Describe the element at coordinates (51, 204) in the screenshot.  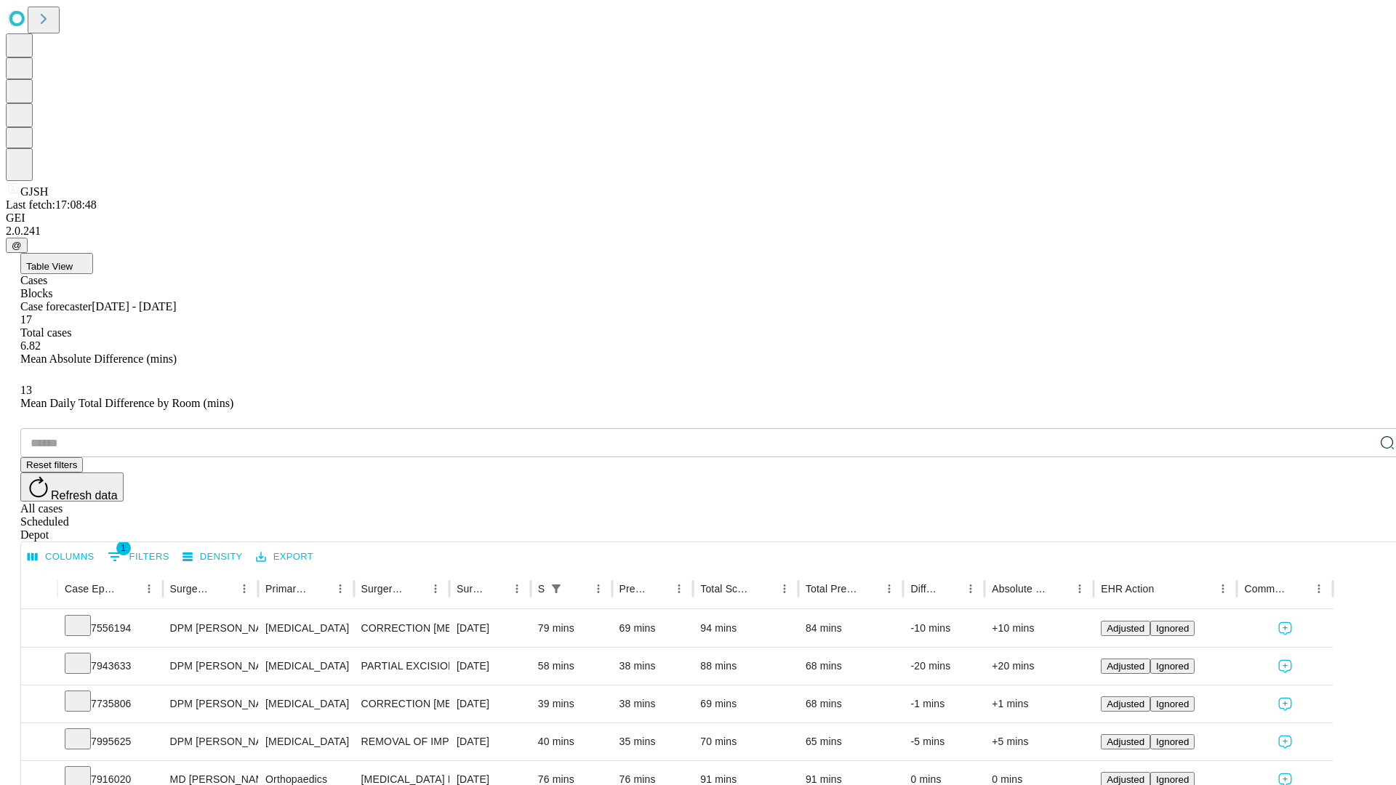
I see `span: Last fetch: 17:08:48` at that location.